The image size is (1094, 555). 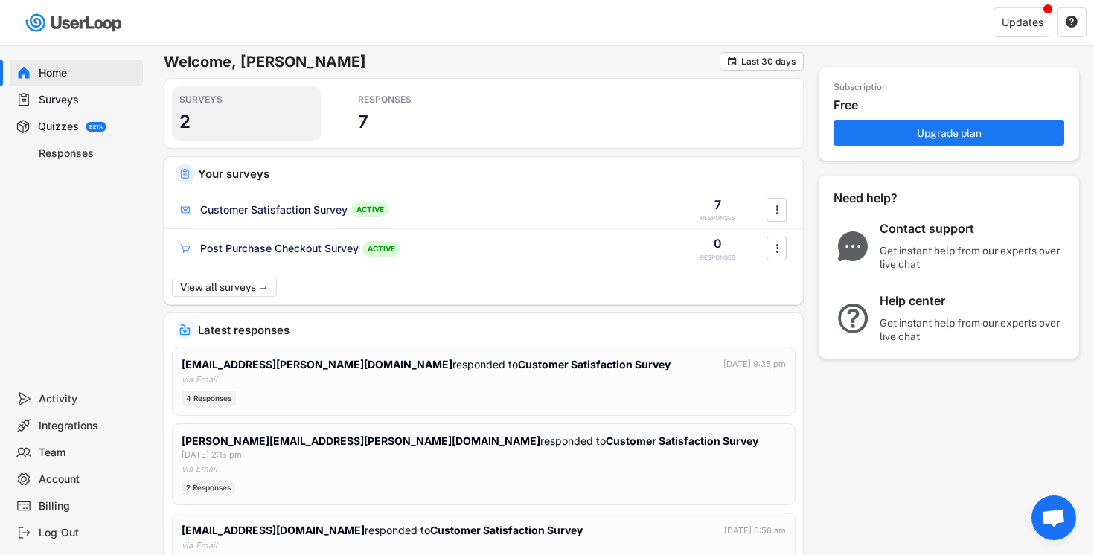 I want to click on div: Billing, so click(x=88, y=506).